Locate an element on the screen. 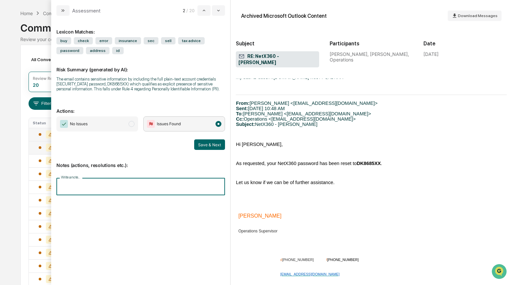  span: sell is located at coordinates (168, 41).